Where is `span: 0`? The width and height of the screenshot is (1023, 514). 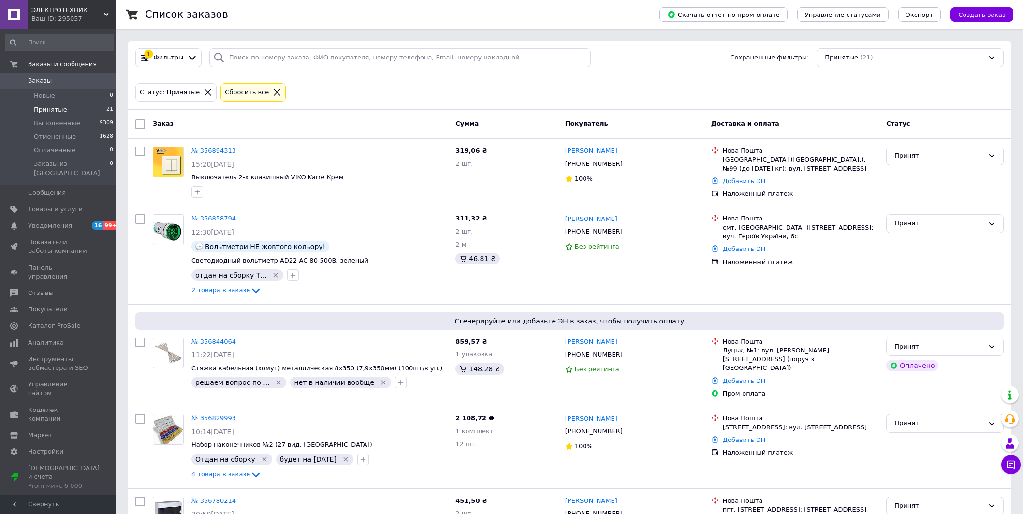 span: 0 is located at coordinates (111, 150).